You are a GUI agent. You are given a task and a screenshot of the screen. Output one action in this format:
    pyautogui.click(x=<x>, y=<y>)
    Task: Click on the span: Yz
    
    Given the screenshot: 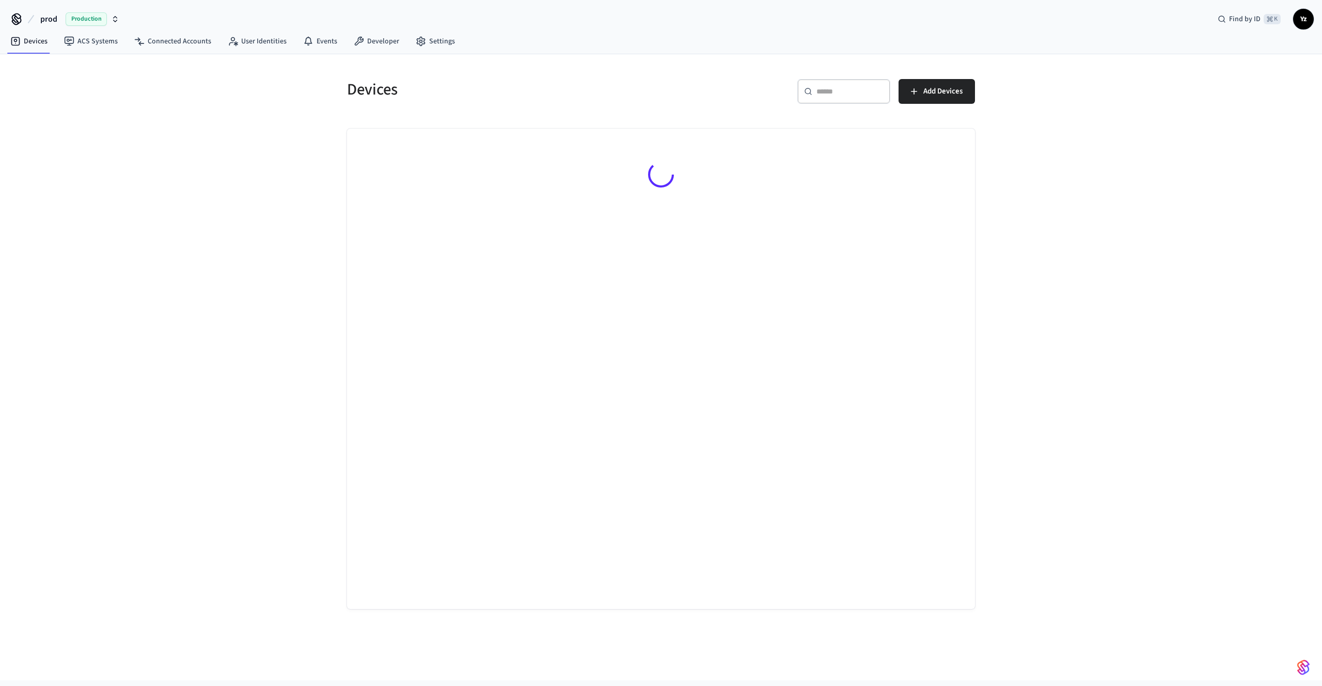 What is the action you would take?
    pyautogui.click(x=1303, y=19)
    